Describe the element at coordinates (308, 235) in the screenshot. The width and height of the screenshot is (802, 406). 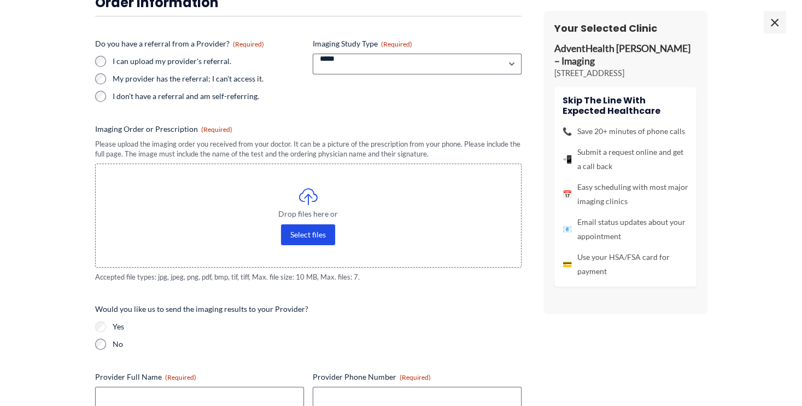
I see `button: select files, imaging order or prescription(required)` at that location.